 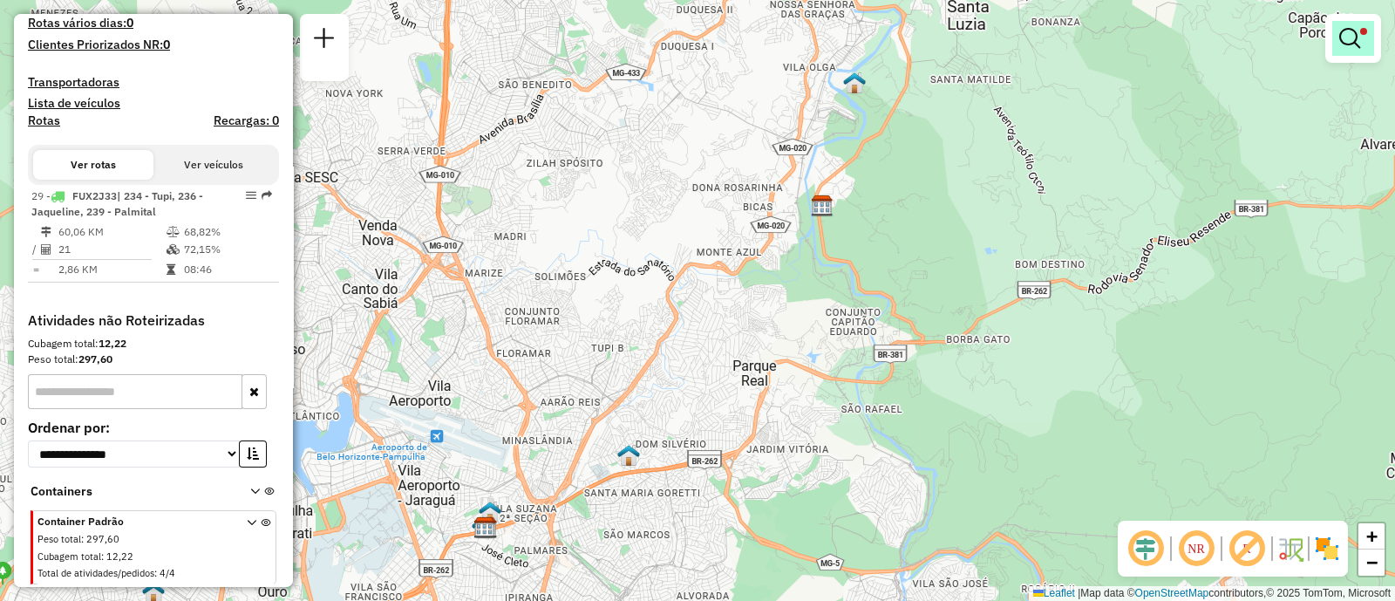 I want to click on span: Cubagem total, so click(x=69, y=556).